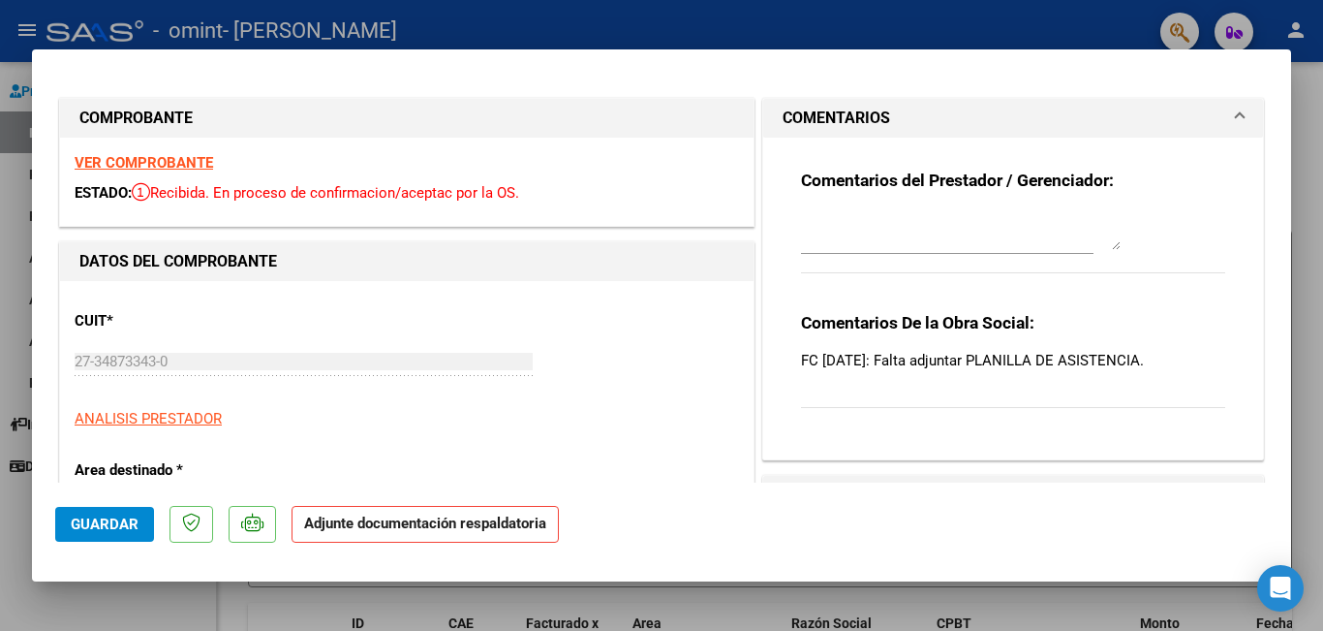 This screenshot has width=1323, height=631. I want to click on strong: DATOS DEL COMPROBANTE, so click(178, 261).